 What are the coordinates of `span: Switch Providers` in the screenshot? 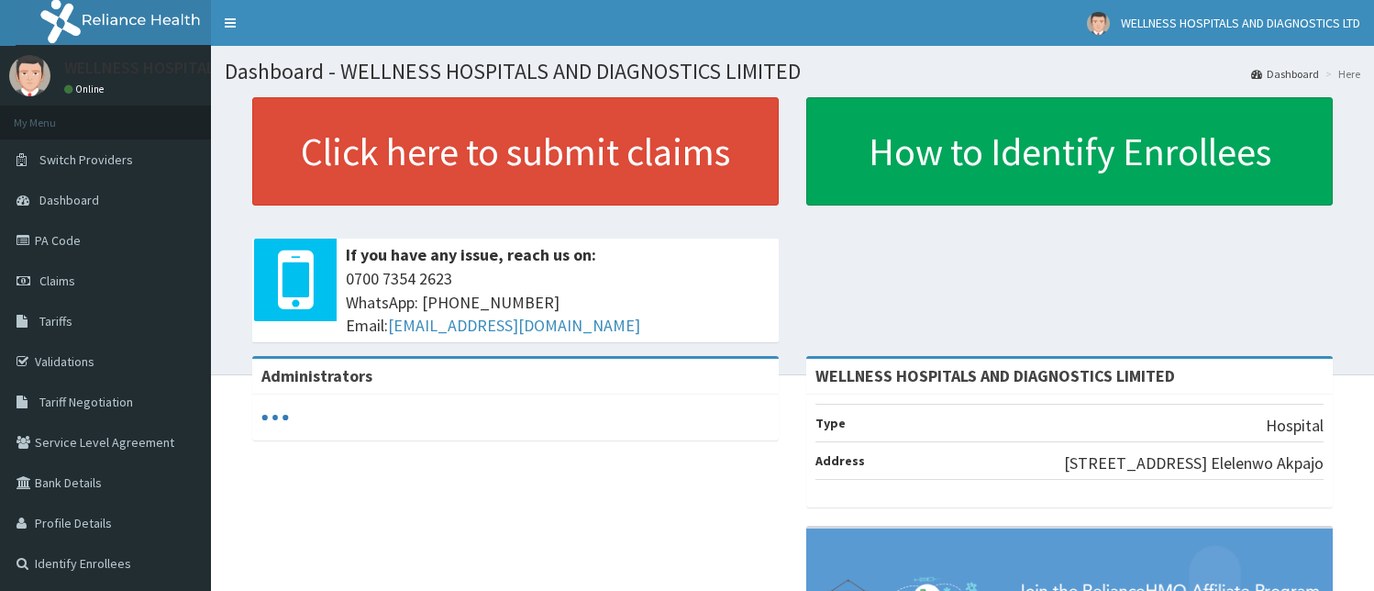 It's located at (86, 160).